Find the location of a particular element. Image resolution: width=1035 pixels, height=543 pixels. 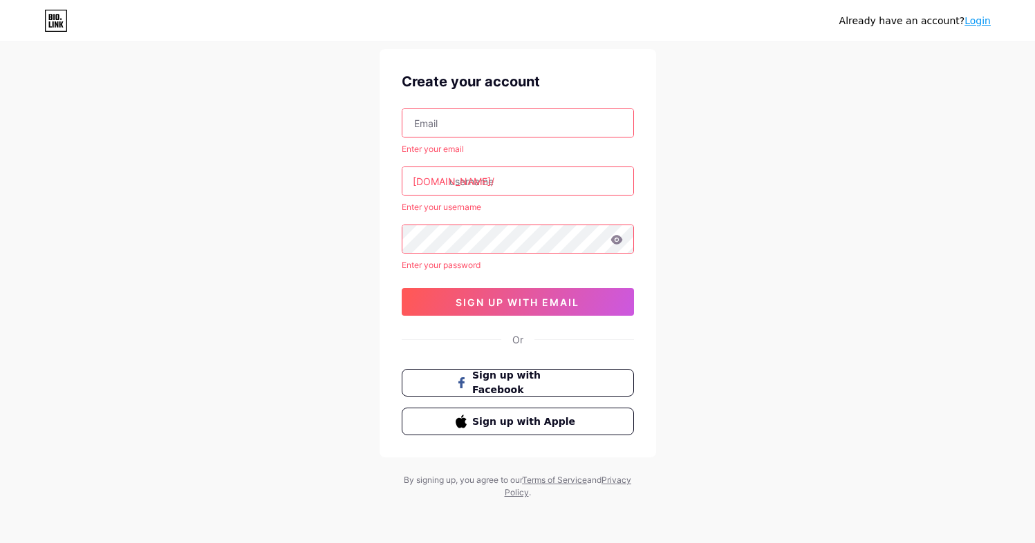

div: By signing up, you agree to our and . is located at coordinates (518, 487).